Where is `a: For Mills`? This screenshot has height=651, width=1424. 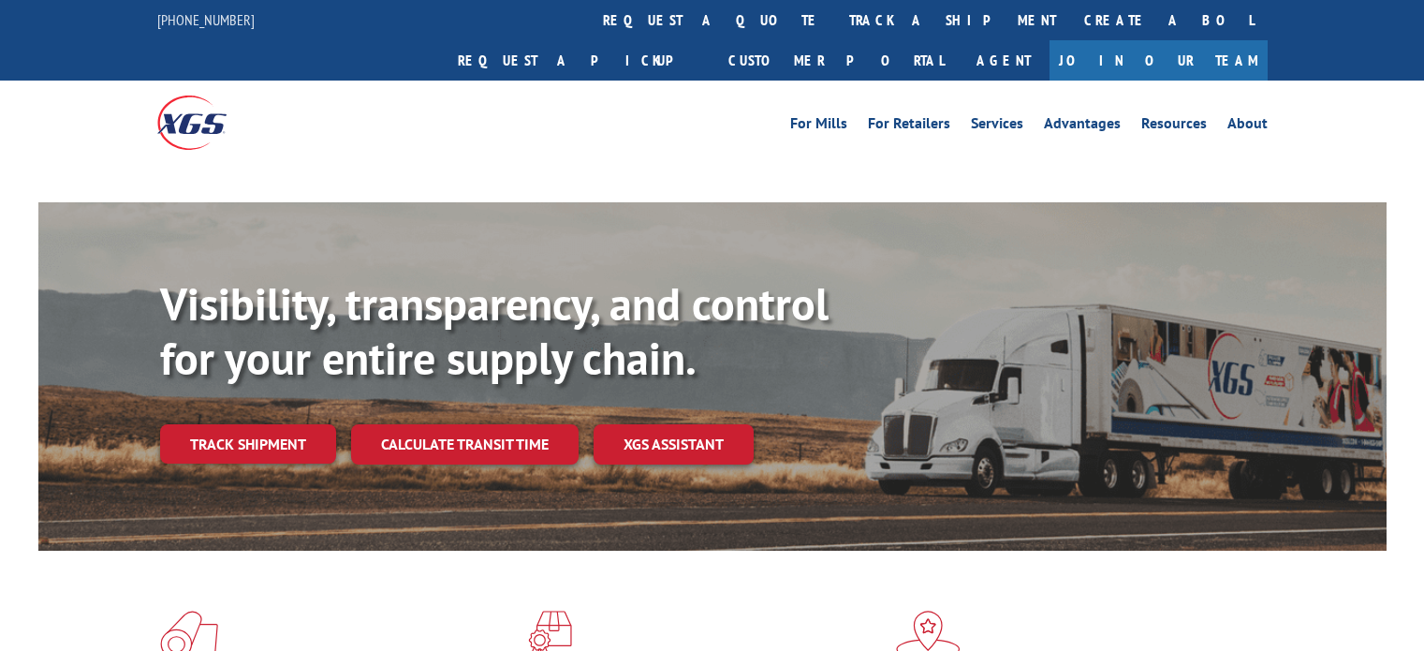
a: For Mills is located at coordinates (818, 126).